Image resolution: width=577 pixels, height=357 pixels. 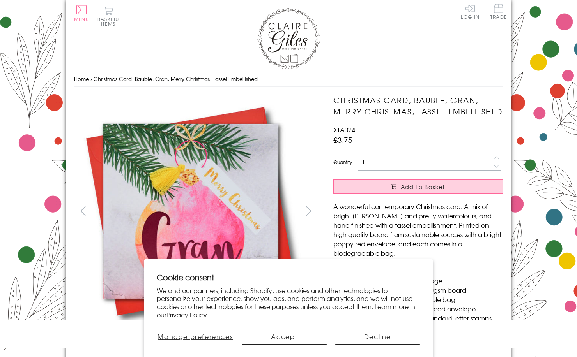 What do you see at coordinates (175, 79) in the screenshot?
I see `span: Christmas Card, Bauble, Gran, Merry Christmas, Tassel Embellished` at bounding box center [175, 79].